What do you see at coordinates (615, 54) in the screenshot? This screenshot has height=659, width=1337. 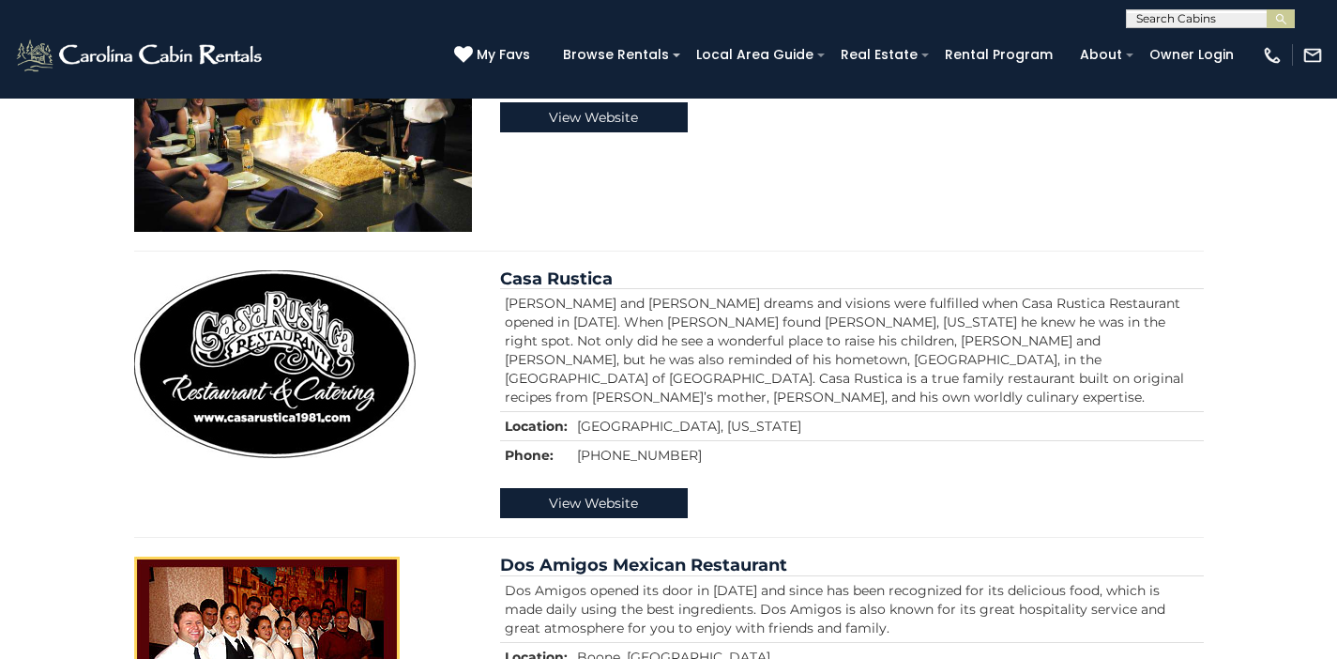 I see `a: Browse Rentals` at bounding box center [615, 54].